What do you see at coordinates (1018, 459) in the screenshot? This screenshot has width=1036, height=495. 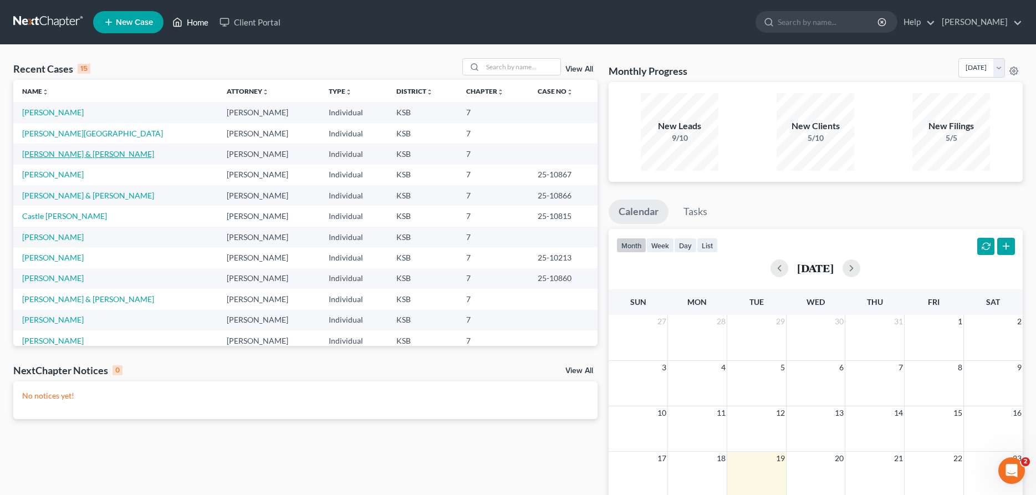 I see `span: 23` at bounding box center [1018, 459].